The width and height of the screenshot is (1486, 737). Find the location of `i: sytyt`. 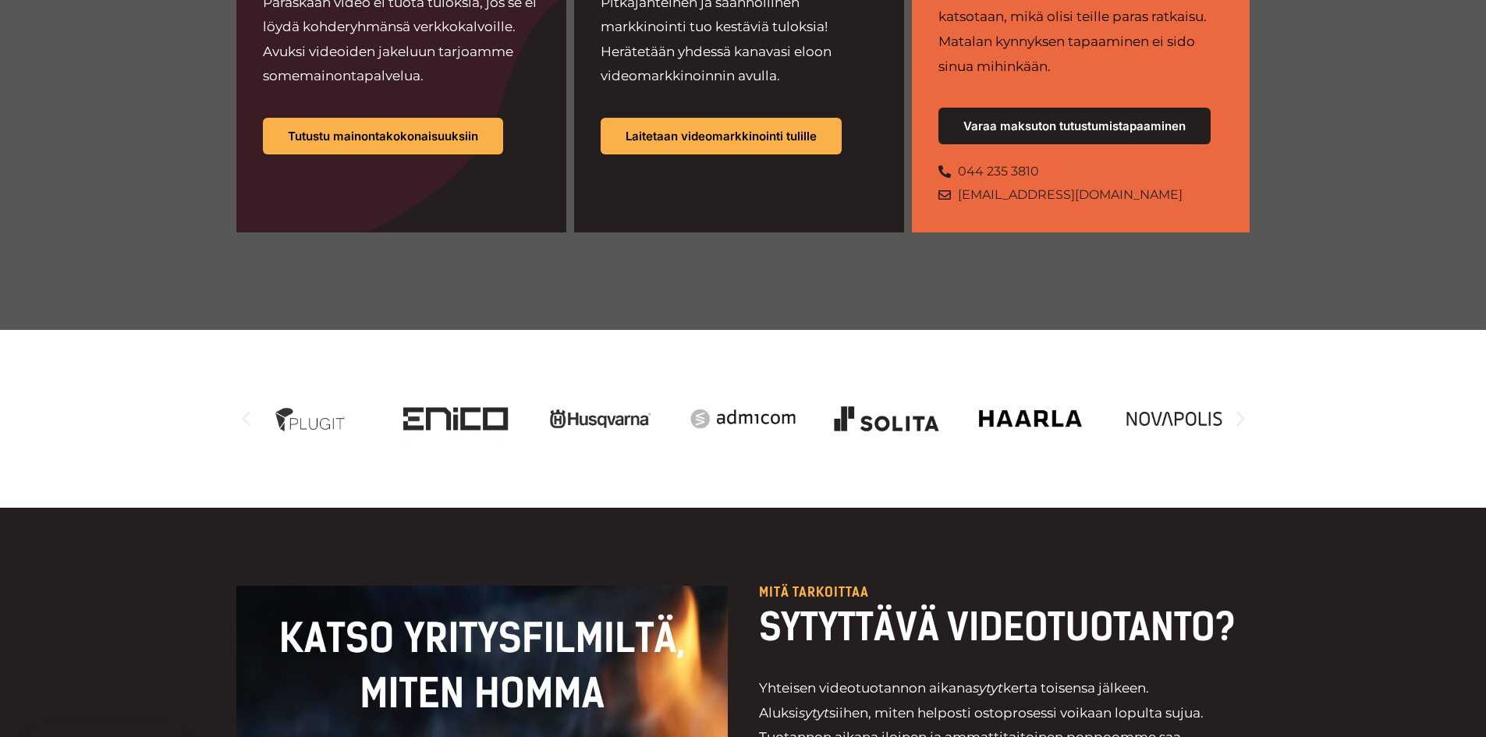

i: sytyt is located at coordinates (814, 713).